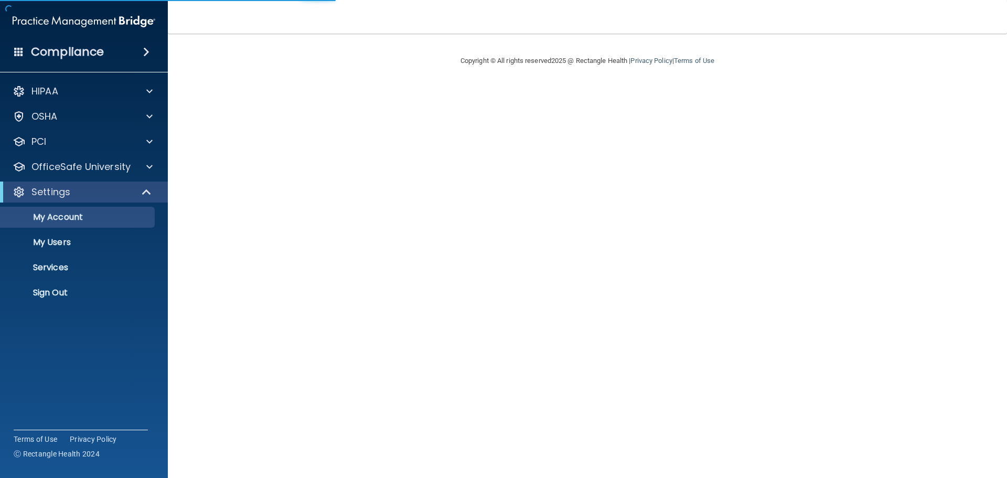  What do you see at coordinates (57, 454) in the screenshot?
I see `span: Ⓒ Rectangle Health 2024` at bounding box center [57, 454].